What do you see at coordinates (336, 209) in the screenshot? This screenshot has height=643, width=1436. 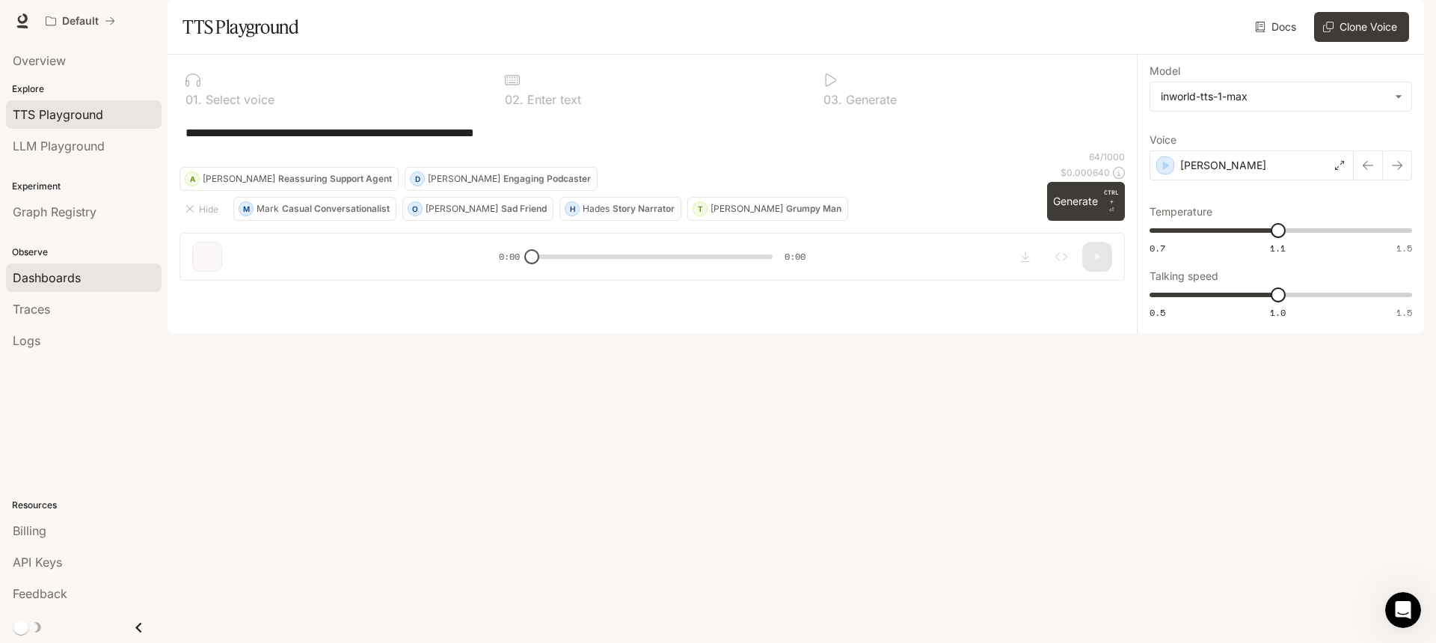 I see `p: Casual Conversationalist` at bounding box center [336, 209].